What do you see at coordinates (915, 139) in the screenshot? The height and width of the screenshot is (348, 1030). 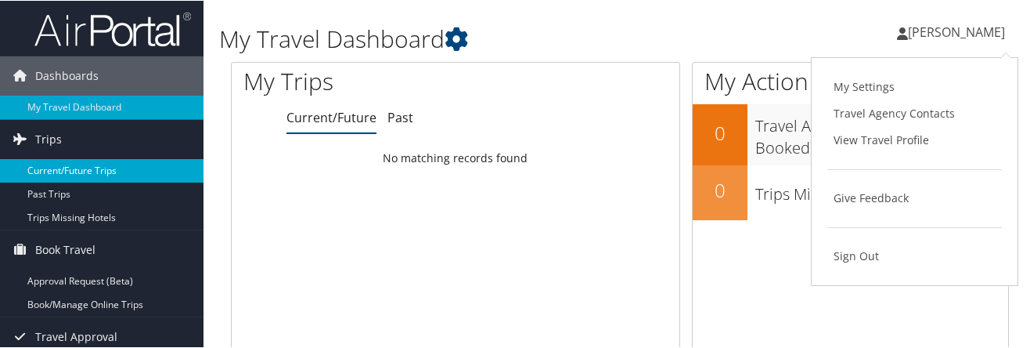 I see `a: View Travel Profile` at bounding box center [915, 139].